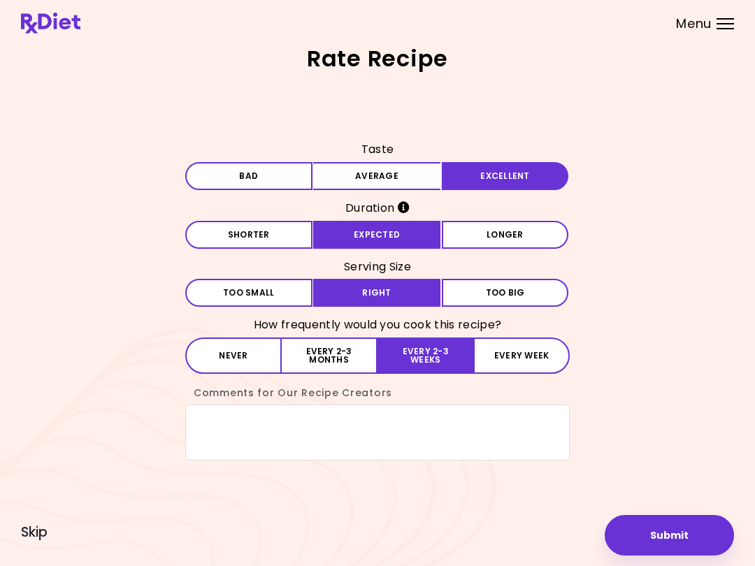  I want to click on h3: Duration, so click(377, 208).